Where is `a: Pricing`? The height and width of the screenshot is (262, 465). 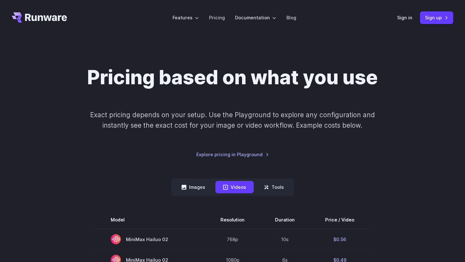 a: Pricing is located at coordinates (217, 17).